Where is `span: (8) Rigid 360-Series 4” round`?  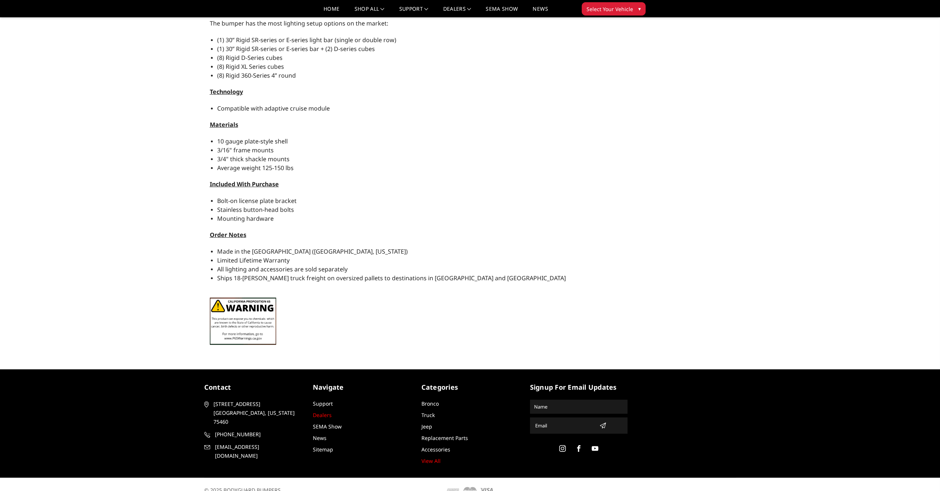 span: (8) Rigid 360-Series 4” round is located at coordinates (256, 75).